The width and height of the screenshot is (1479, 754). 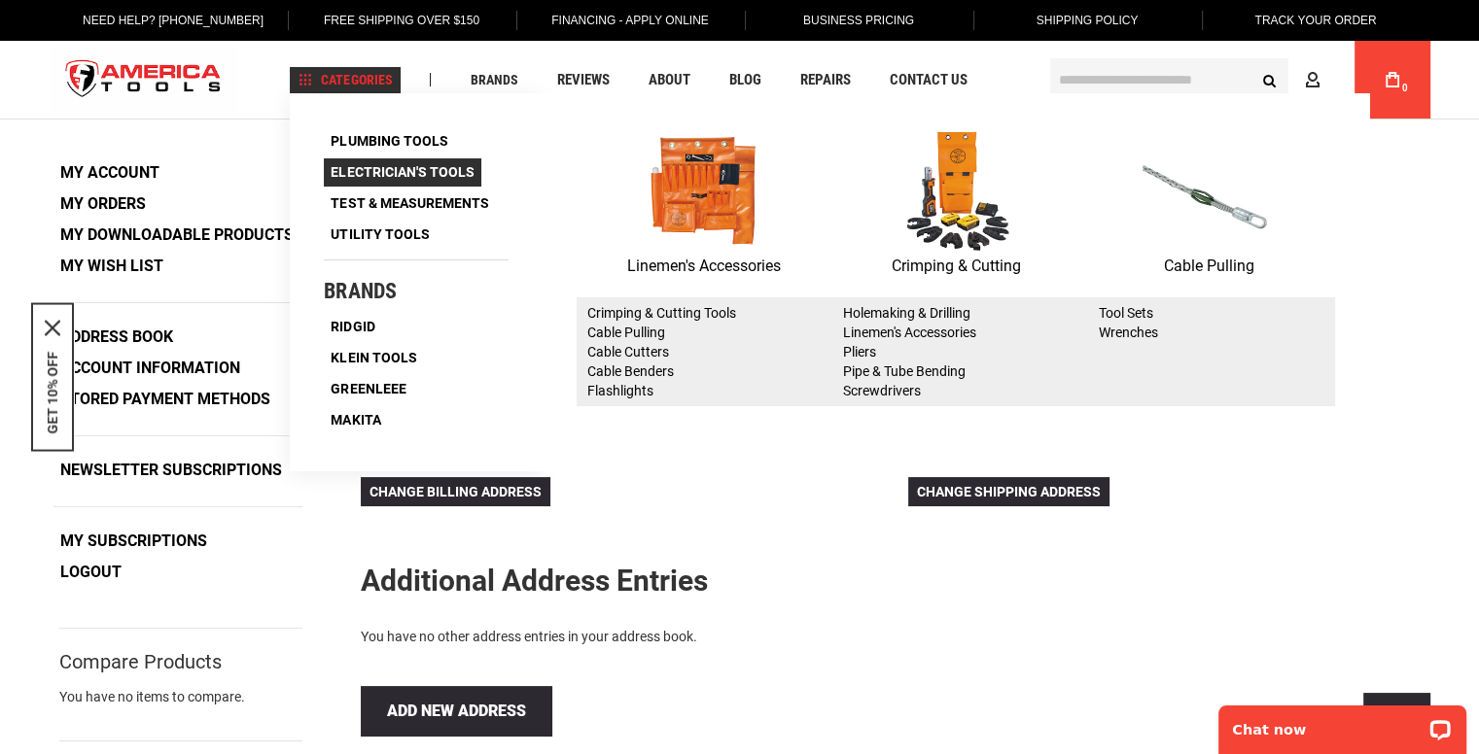 What do you see at coordinates (859, 352) in the screenshot?
I see `a: Pliers` at bounding box center [859, 352].